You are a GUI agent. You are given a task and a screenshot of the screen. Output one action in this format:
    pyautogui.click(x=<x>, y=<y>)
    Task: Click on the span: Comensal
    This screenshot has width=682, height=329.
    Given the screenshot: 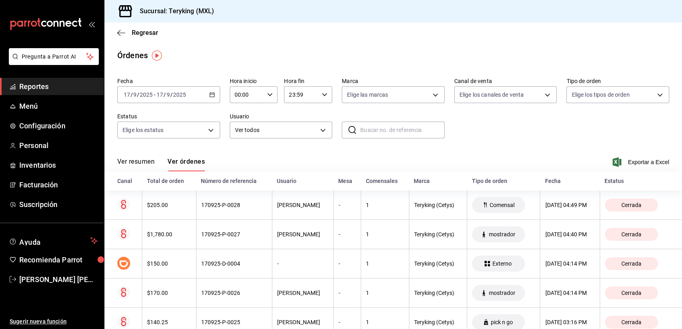 What is the action you would take?
    pyautogui.click(x=501, y=205)
    